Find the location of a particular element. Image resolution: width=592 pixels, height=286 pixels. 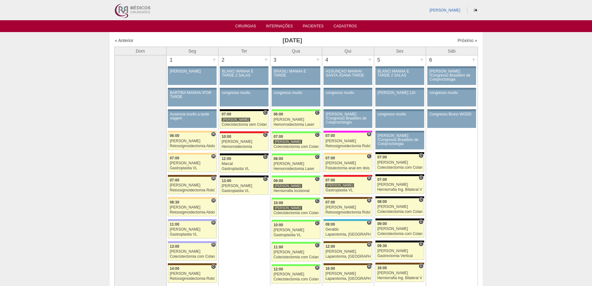

a: congresso murilo is located at coordinates (348, 98).